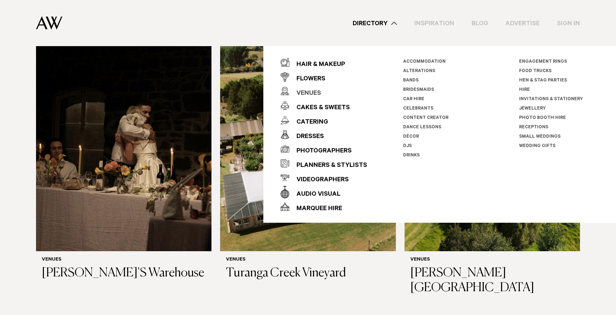  I want to click on a: Alterations, so click(419, 71).